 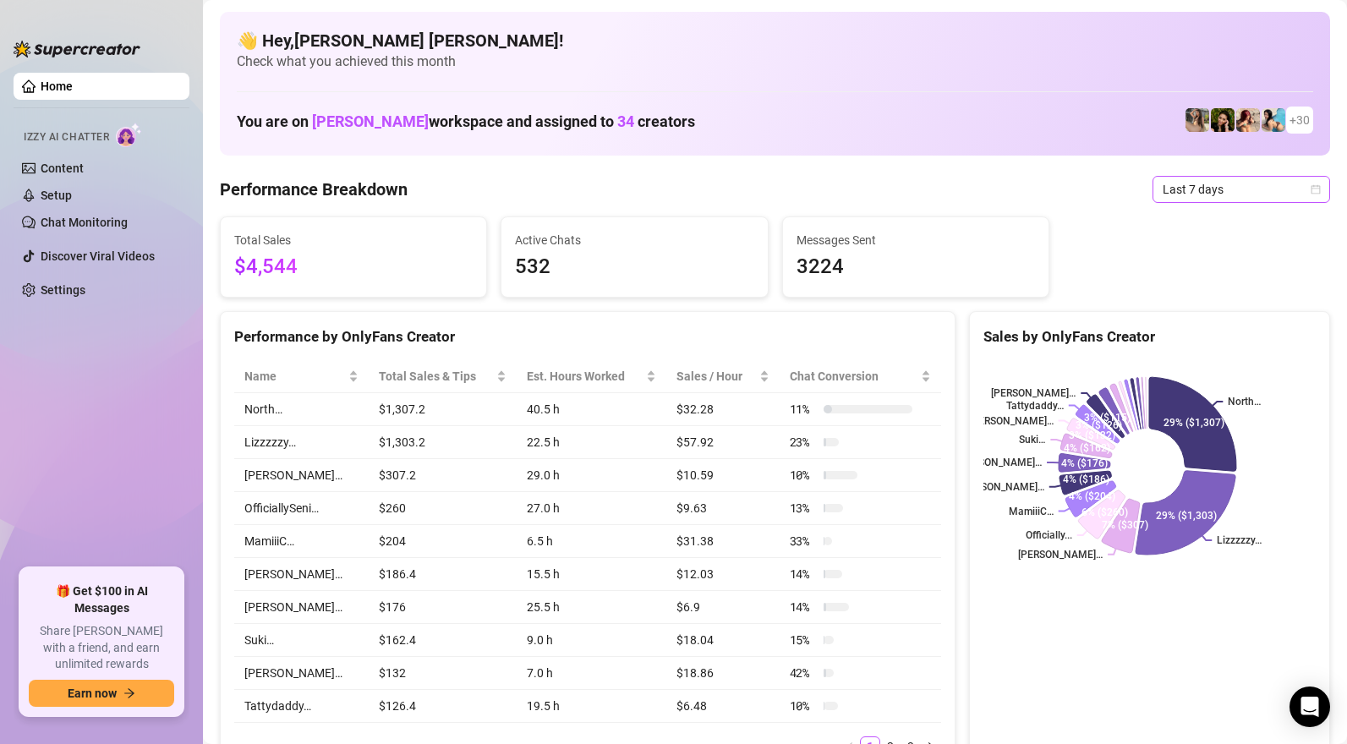 What do you see at coordinates (591, 475) in the screenshot?
I see `td: 29.0 h` at bounding box center [591, 475].